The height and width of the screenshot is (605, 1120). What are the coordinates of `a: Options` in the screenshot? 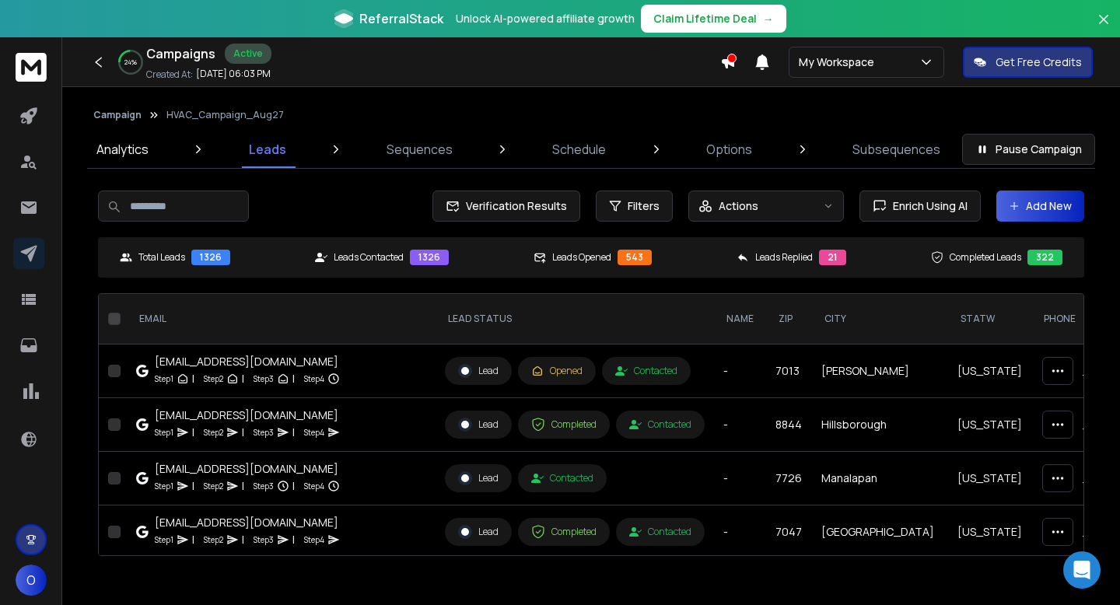 It's located at (729, 149).